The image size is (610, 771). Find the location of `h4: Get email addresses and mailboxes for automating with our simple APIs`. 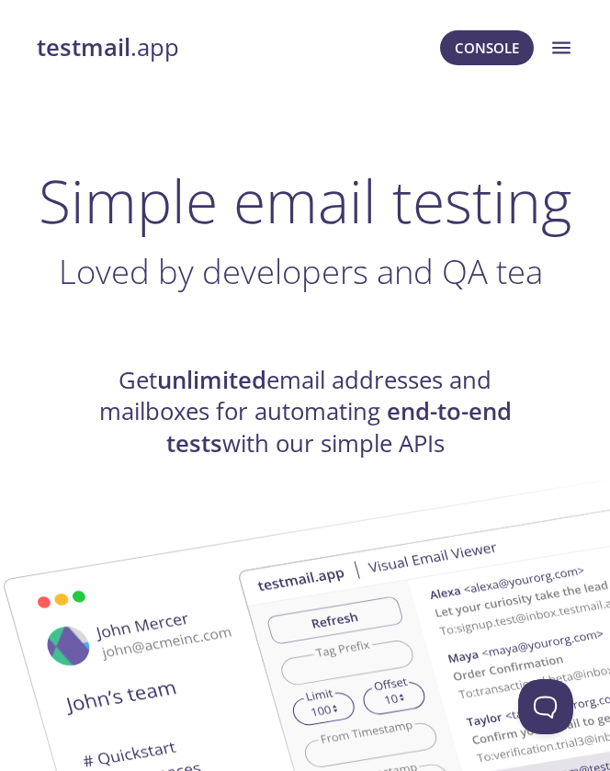

h4: Get email addresses and mailboxes for automating with our simple APIs is located at coordinates (305, 411).